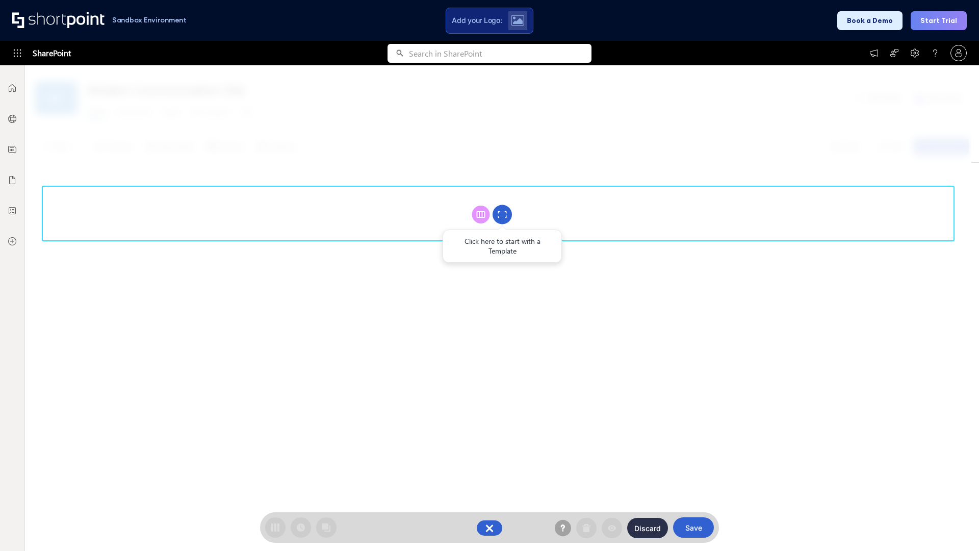 Image resolution: width=979 pixels, height=551 pixels. What do you see at coordinates (517, 20) in the screenshot?
I see `img: Upload logo` at bounding box center [517, 20].